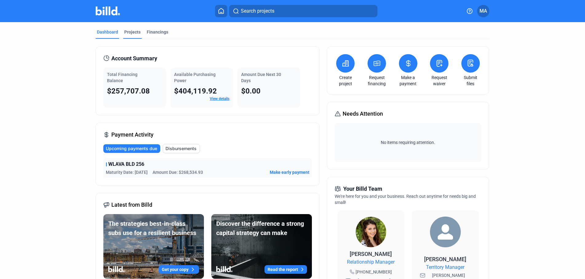  What do you see at coordinates (251, 91) in the screenshot?
I see `span: $0.00` at bounding box center [251, 91].